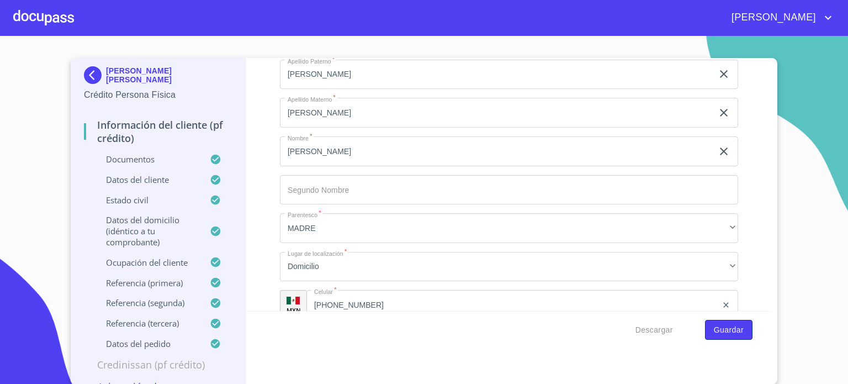 This screenshot has height=384, width=848. What do you see at coordinates (294, 310) in the screenshot?
I see `p: MXN` at bounding box center [294, 310].